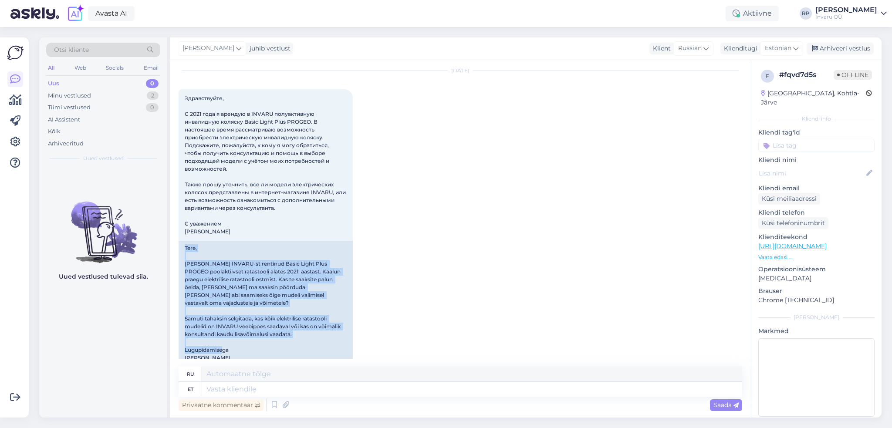 The height and width of the screenshot is (428, 892). Describe the element at coordinates (54, 132) in the screenshot. I see `div: Kõik` at that location.